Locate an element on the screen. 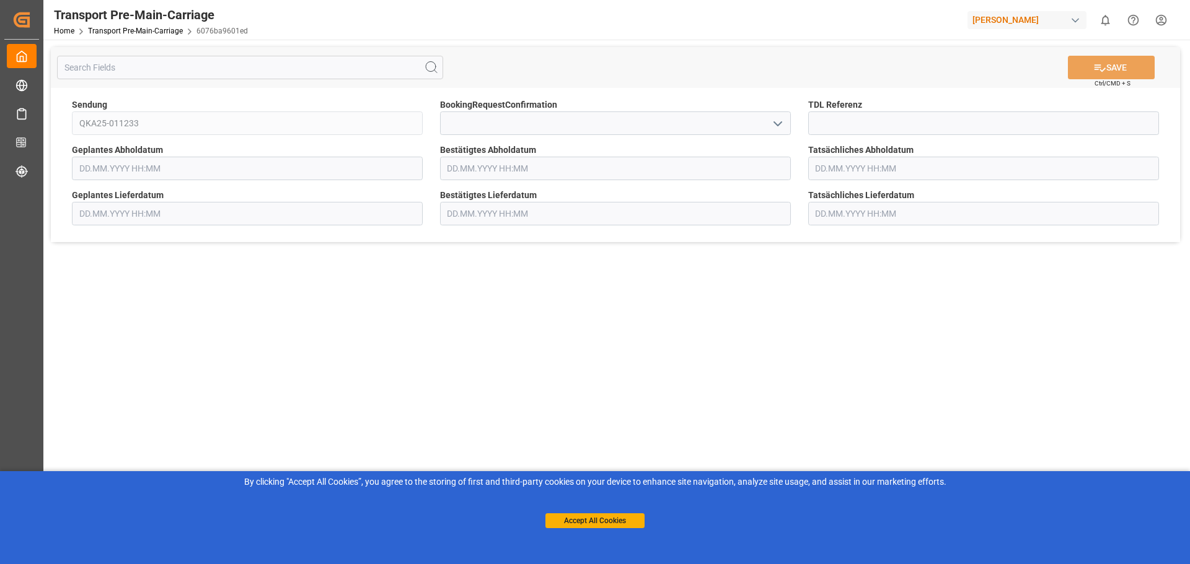 This screenshot has width=1190, height=564. span: Ctrl/CMD + S is located at coordinates (1112, 83).